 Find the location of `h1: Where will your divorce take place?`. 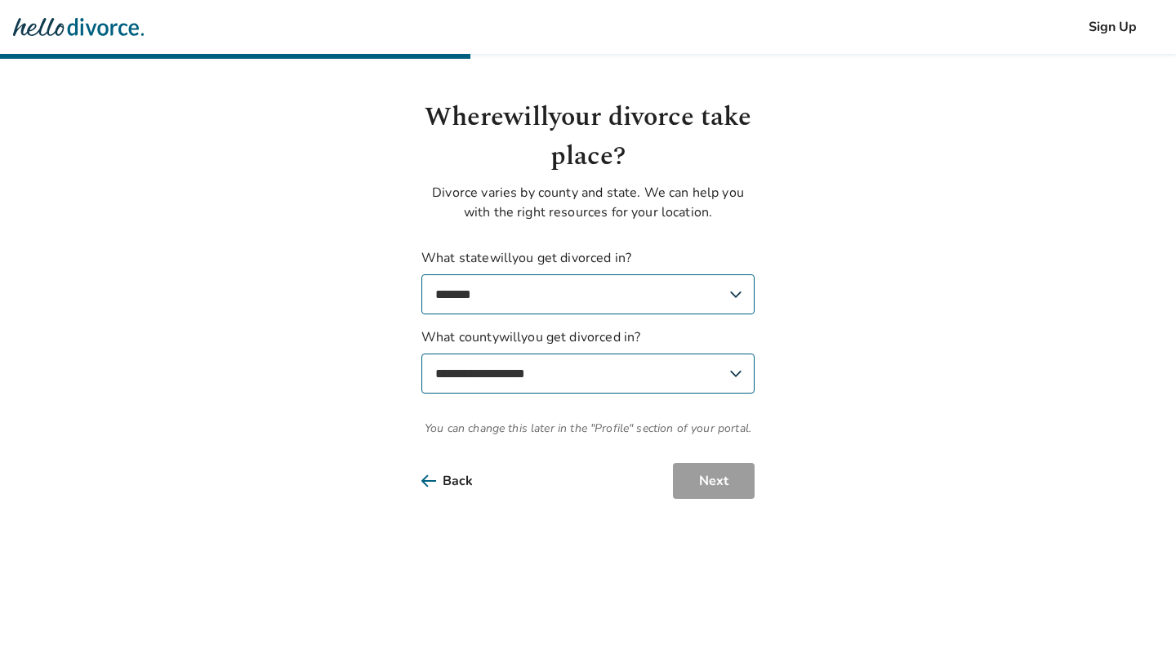

h1: Where will your divorce take place? is located at coordinates (588, 137).